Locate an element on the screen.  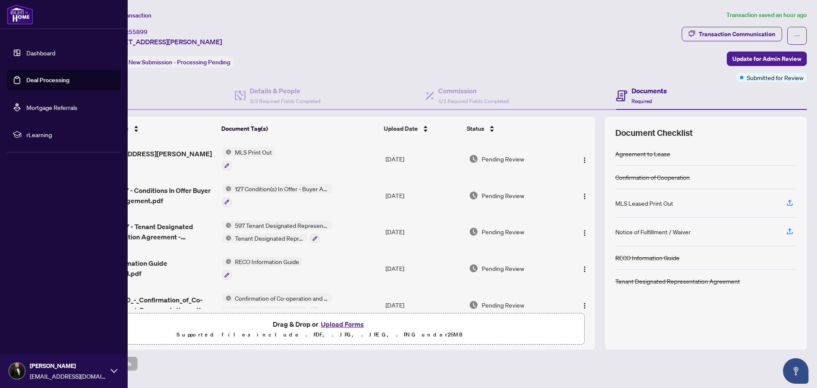
div: Notice of Fulfillment / Waiver is located at coordinates (653, 232).